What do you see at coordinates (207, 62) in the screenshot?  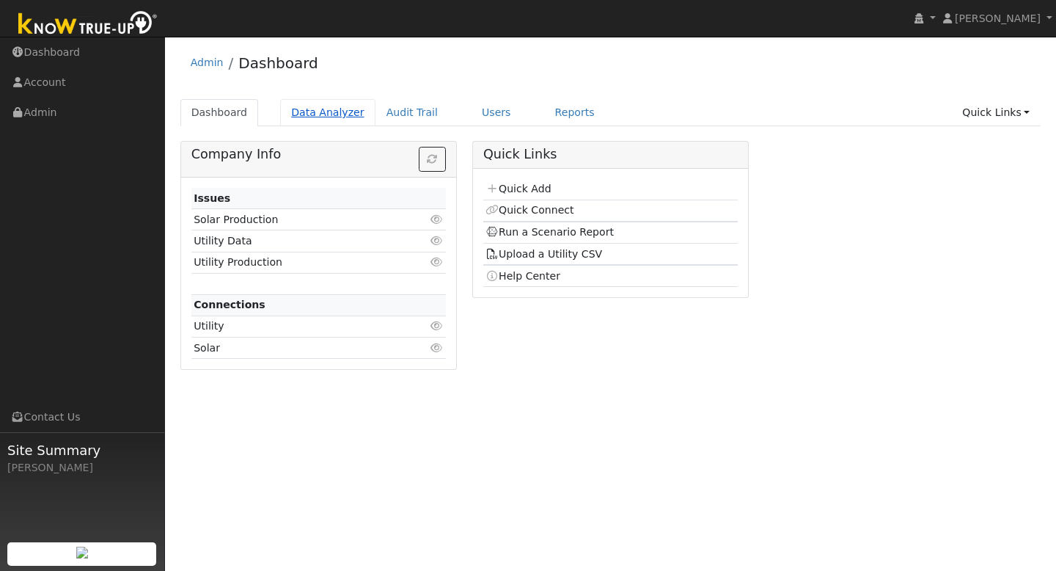 I see `a: Admin` at bounding box center [207, 62].